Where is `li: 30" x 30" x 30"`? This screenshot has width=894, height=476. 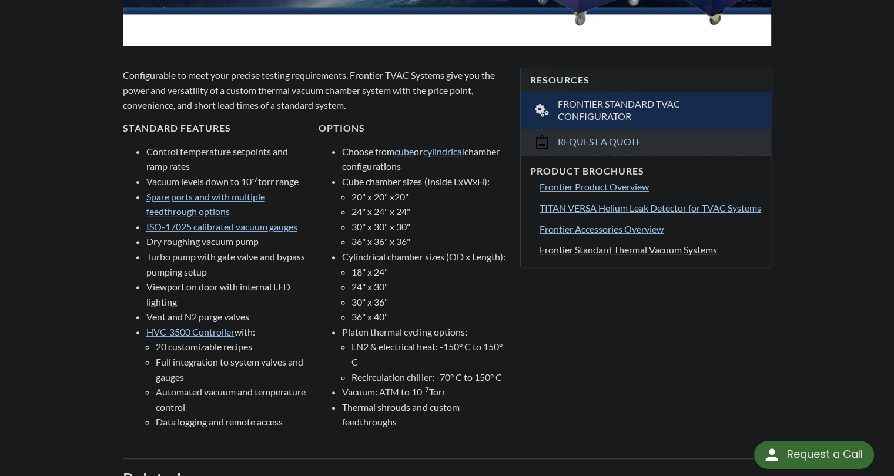 li: 30" x 30" x 30" is located at coordinates (429, 227).